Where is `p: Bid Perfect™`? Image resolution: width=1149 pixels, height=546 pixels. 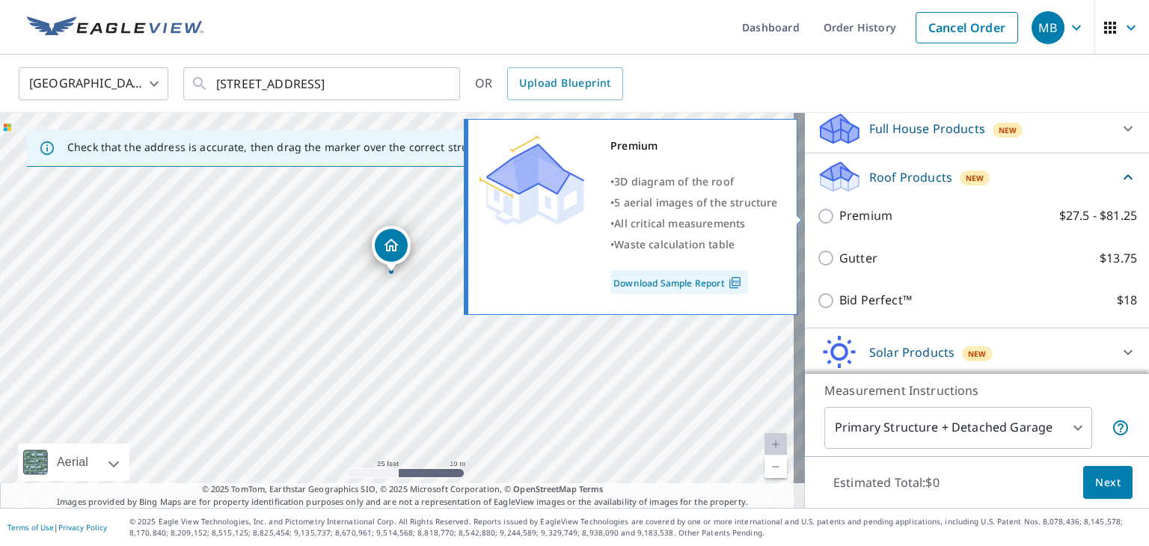 p: Bid Perfect™ is located at coordinates (875, 300).